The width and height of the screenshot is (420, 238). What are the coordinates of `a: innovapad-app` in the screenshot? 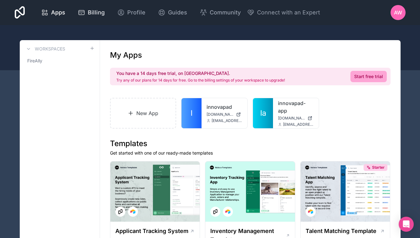 It's located at (296, 107).